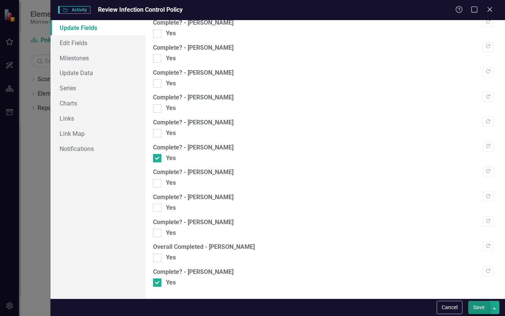 The width and height of the screenshot is (505, 316). Describe the element at coordinates (98, 28) in the screenshot. I see `a: Update Fields` at that location.